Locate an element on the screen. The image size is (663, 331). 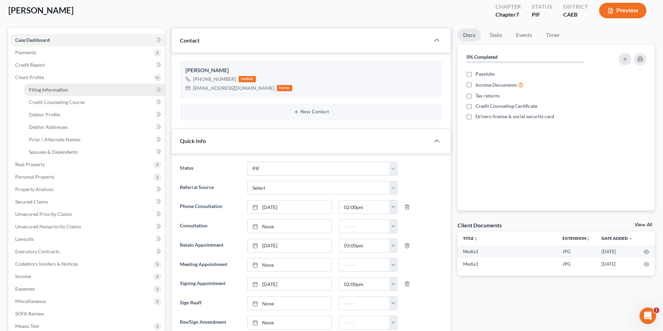
i: expand_more is located at coordinates (630, 238).